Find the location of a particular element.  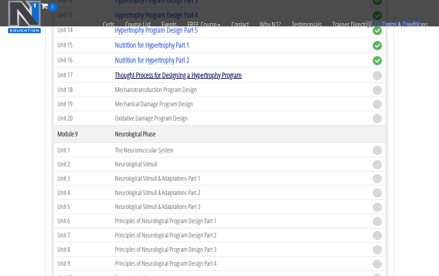

td: Unit 15 is located at coordinates (82, 45).